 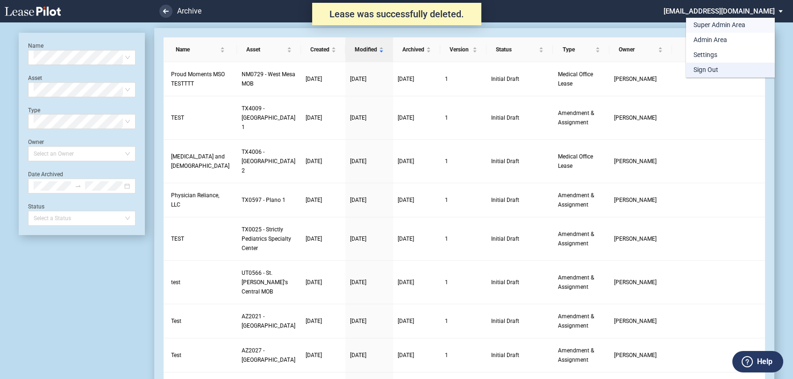 I want to click on div: Settings, so click(x=705, y=55).